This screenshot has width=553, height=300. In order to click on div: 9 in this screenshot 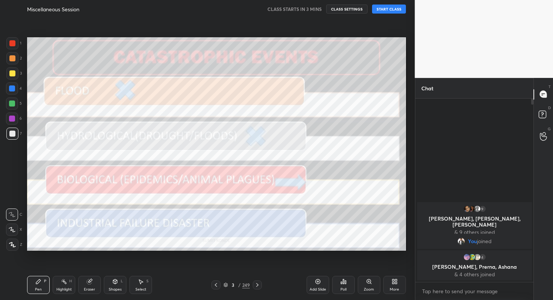, I will do `click(482, 209)`.